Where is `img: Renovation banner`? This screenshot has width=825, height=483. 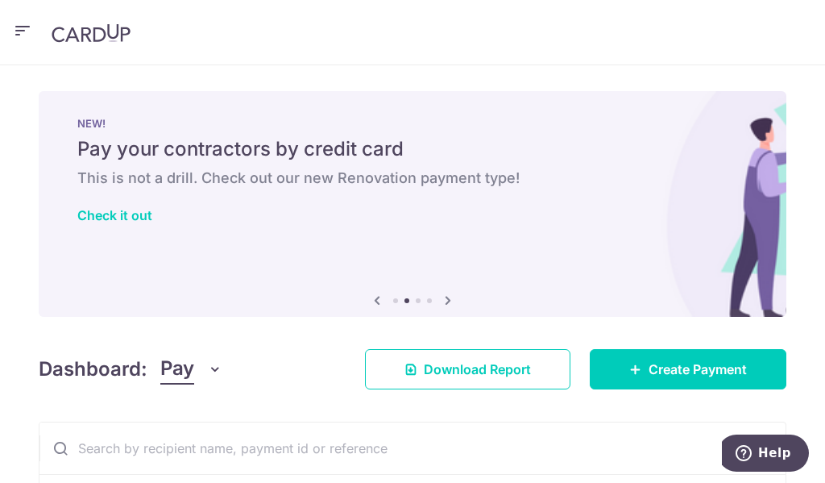
img: Renovation banner is located at coordinates (413, 204).